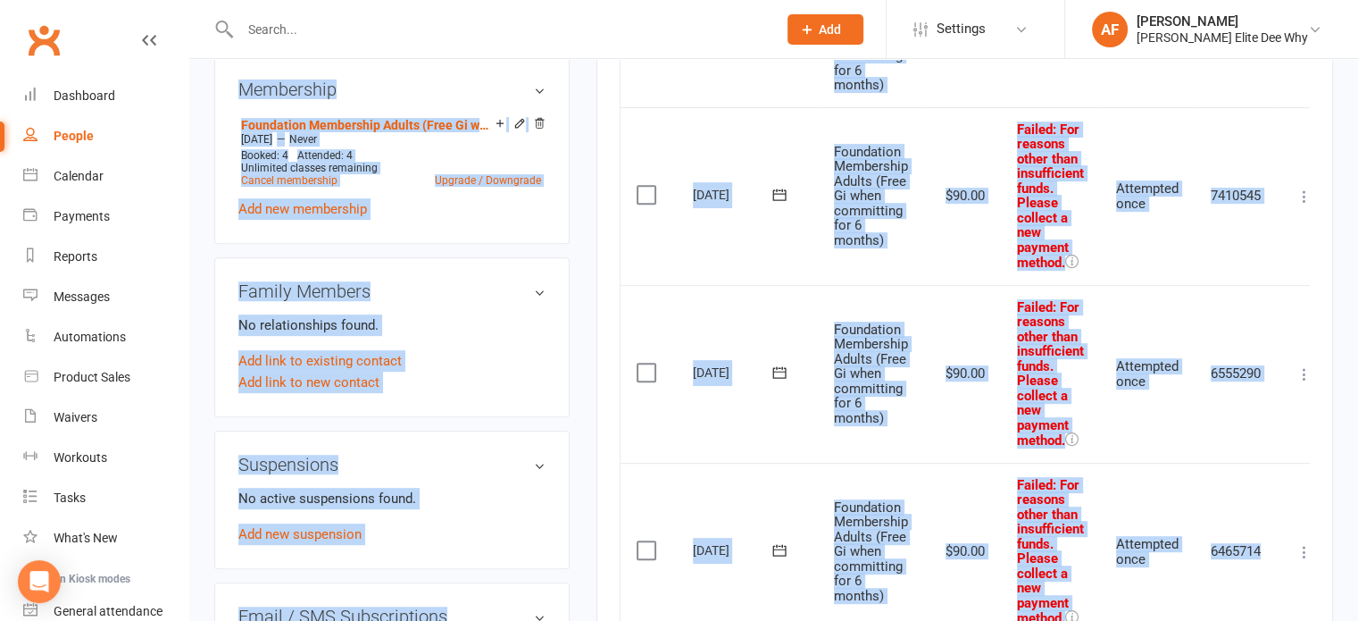 The width and height of the screenshot is (1358, 621). I want to click on a: Add link to new contact, so click(309, 382).